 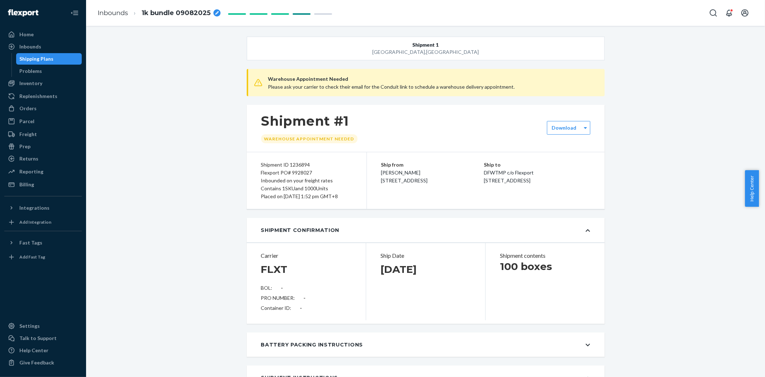 I want to click on div: Billing, so click(x=27, y=184).